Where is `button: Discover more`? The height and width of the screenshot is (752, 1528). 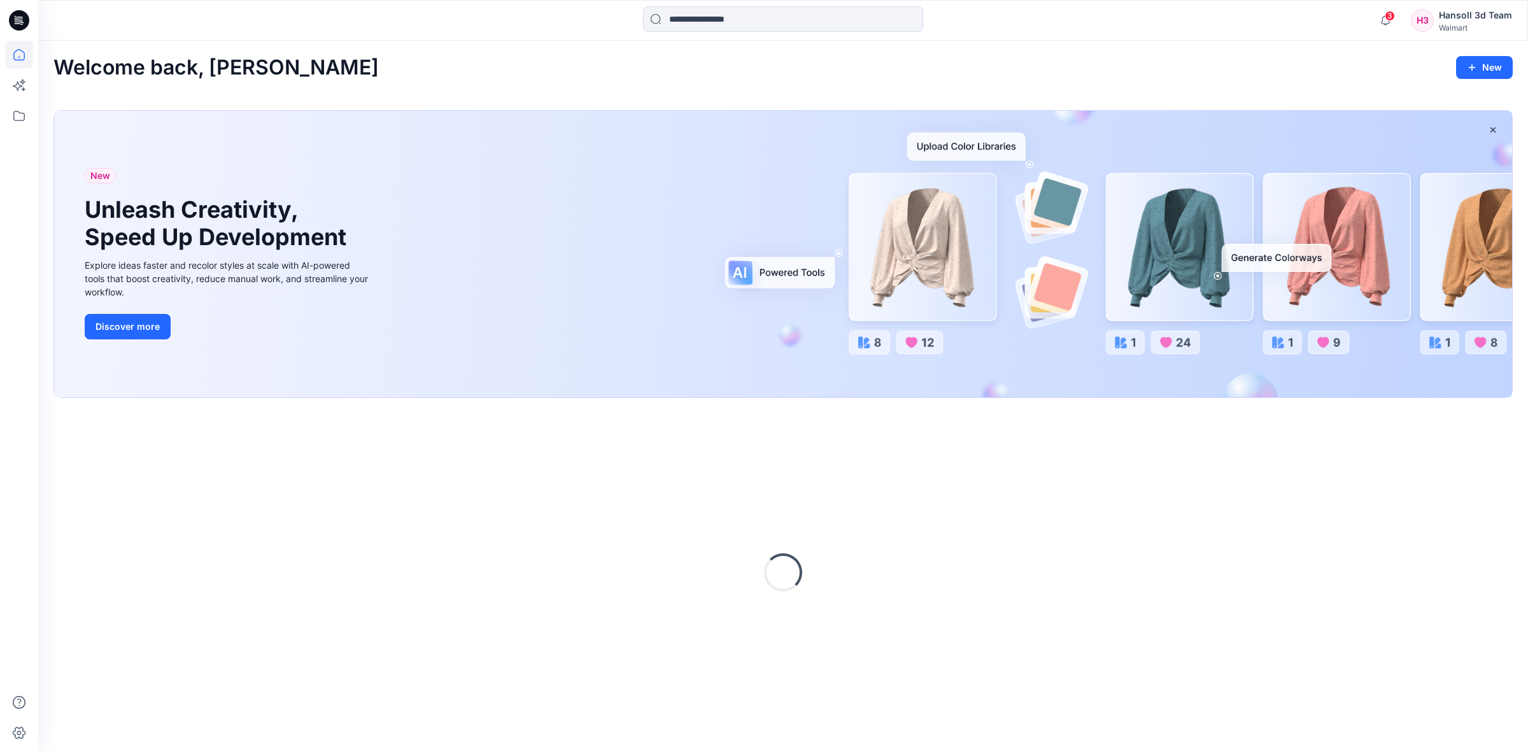
button: Discover more is located at coordinates (127, 327).